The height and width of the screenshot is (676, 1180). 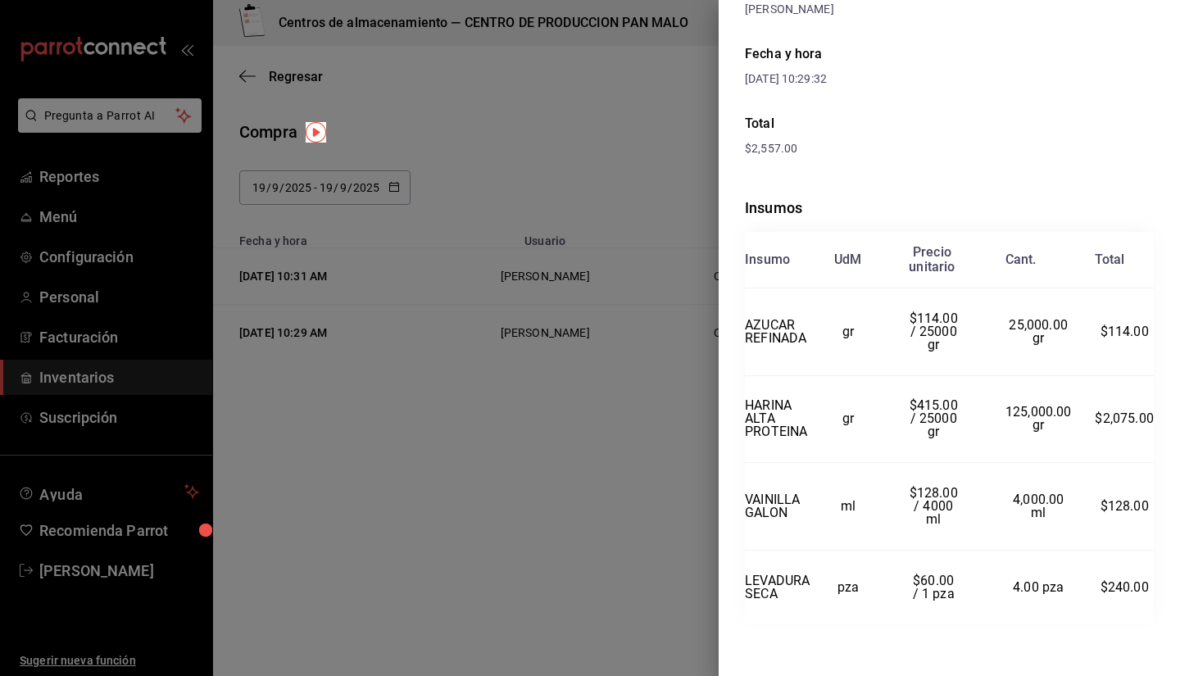 What do you see at coordinates (1124, 331) in the screenshot?
I see `span: $114.00` at bounding box center [1124, 331].